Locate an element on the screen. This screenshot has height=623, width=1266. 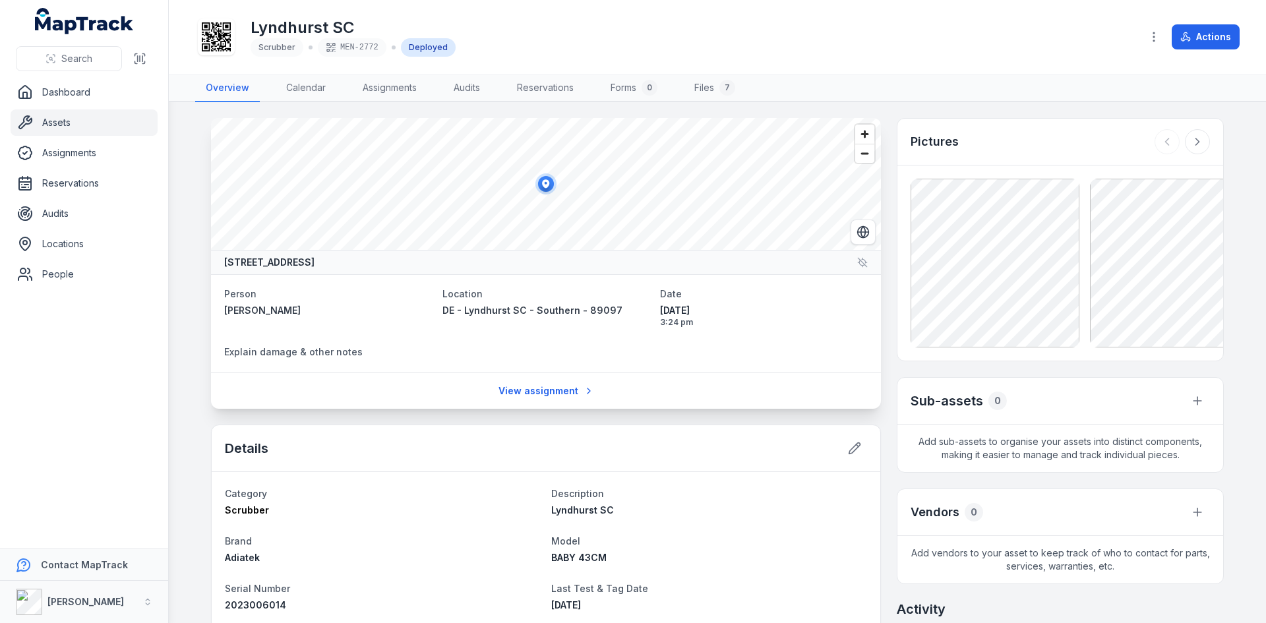
h3: Pictures is located at coordinates (935, 142).